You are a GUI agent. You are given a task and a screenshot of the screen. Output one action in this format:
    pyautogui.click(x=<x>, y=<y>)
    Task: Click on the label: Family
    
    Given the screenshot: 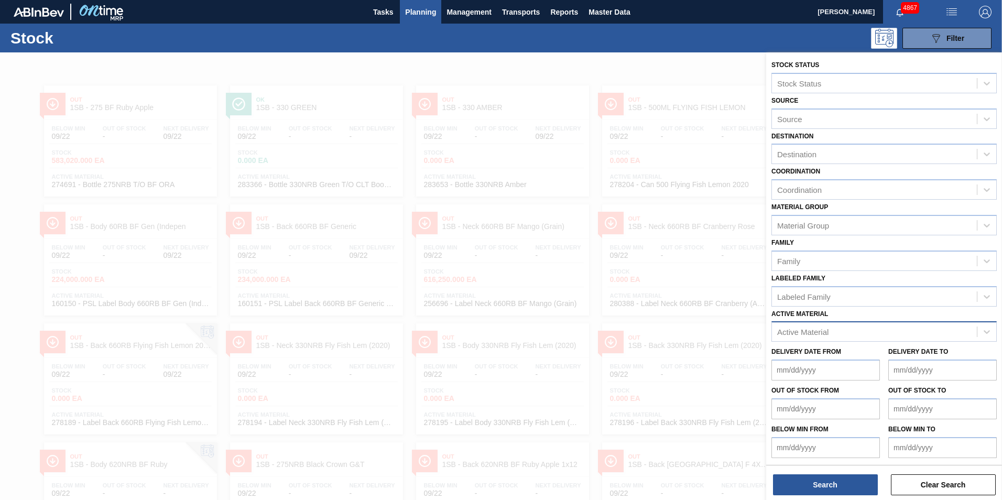 What is the action you would take?
    pyautogui.click(x=782, y=243)
    